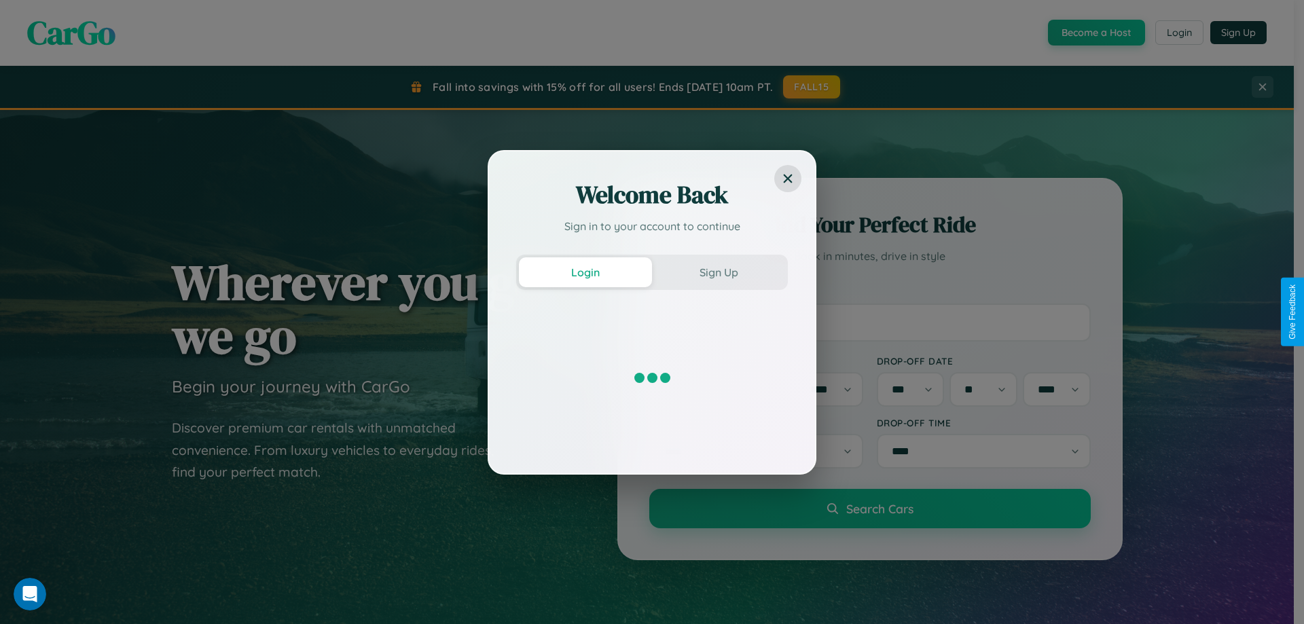 This screenshot has height=624, width=1304. Describe the element at coordinates (652, 226) in the screenshot. I see `p: Sign in to your account to continue` at that location.